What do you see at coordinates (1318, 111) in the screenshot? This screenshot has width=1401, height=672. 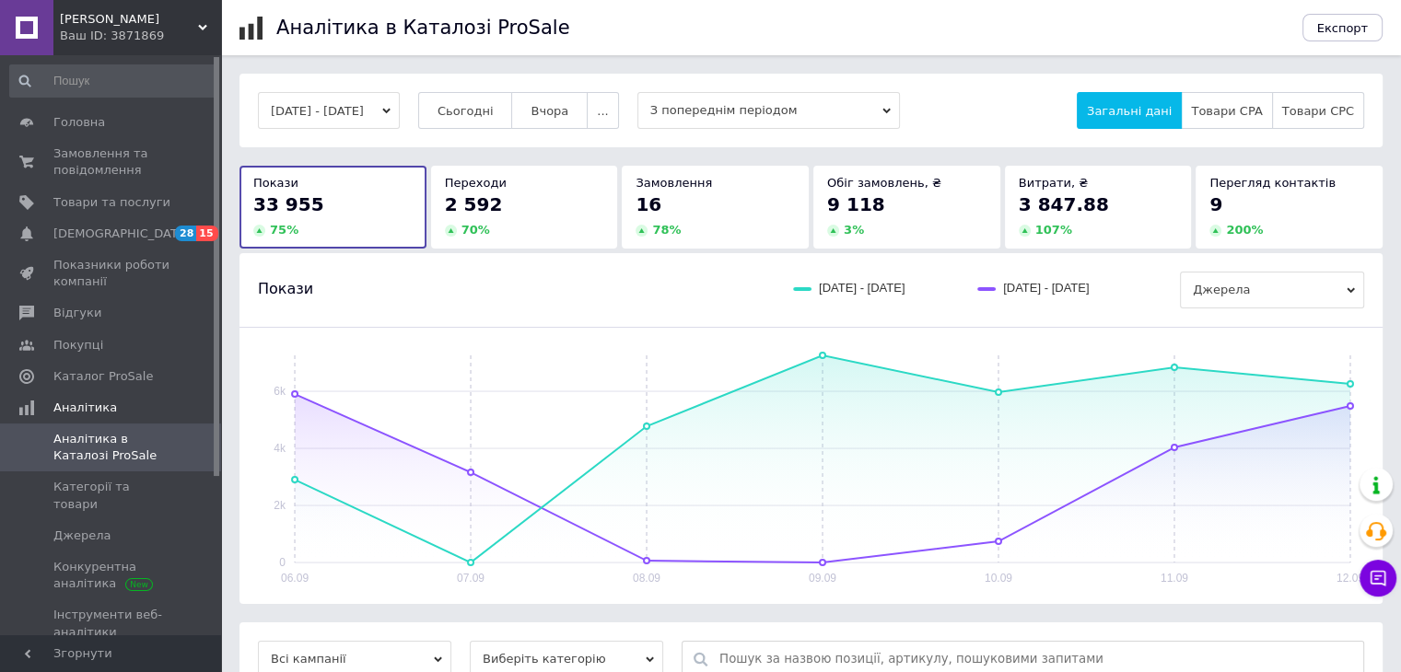 I see `button: Товари CPC` at bounding box center [1318, 111].